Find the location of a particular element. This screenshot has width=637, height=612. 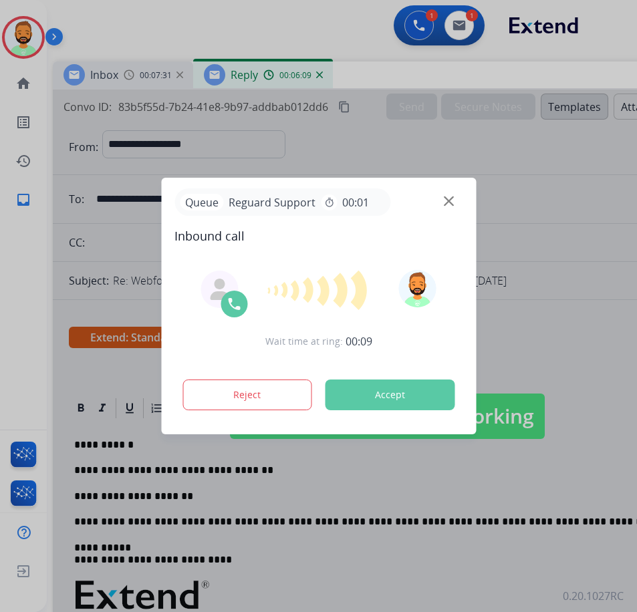

img: agent-avatar is located at coordinates (219, 289).